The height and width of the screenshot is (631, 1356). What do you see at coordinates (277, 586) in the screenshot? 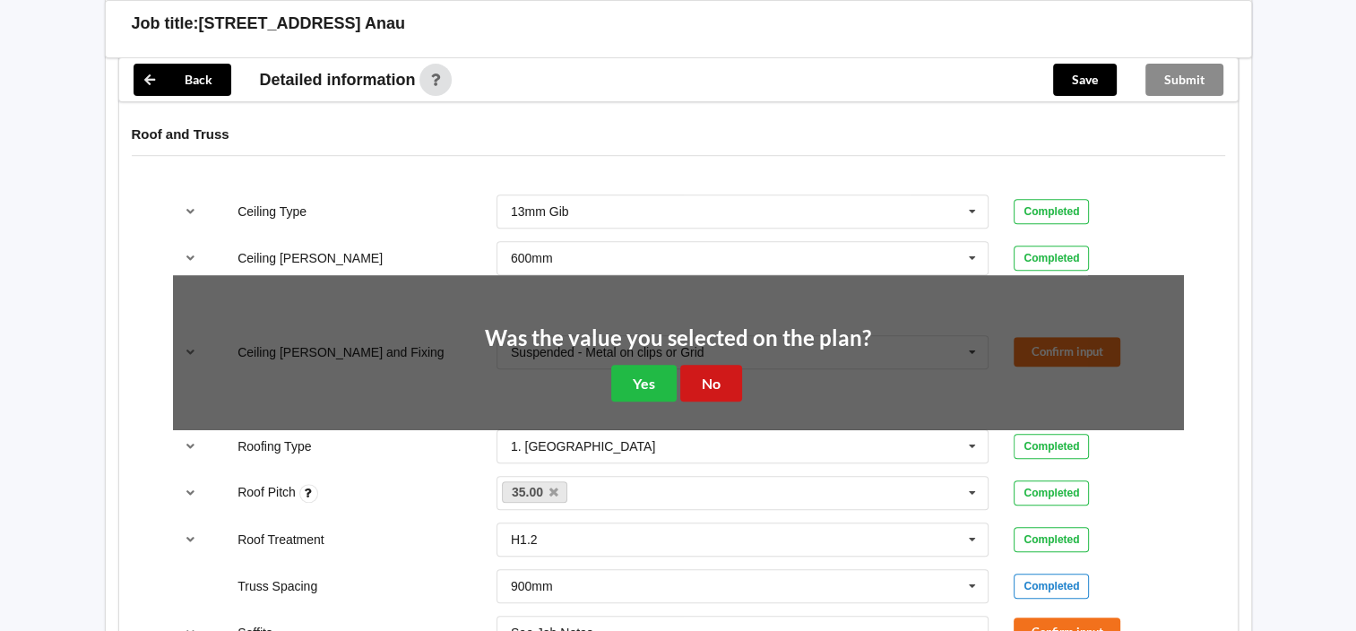
I see `label: Truss Spacing` at bounding box center [277, 586].